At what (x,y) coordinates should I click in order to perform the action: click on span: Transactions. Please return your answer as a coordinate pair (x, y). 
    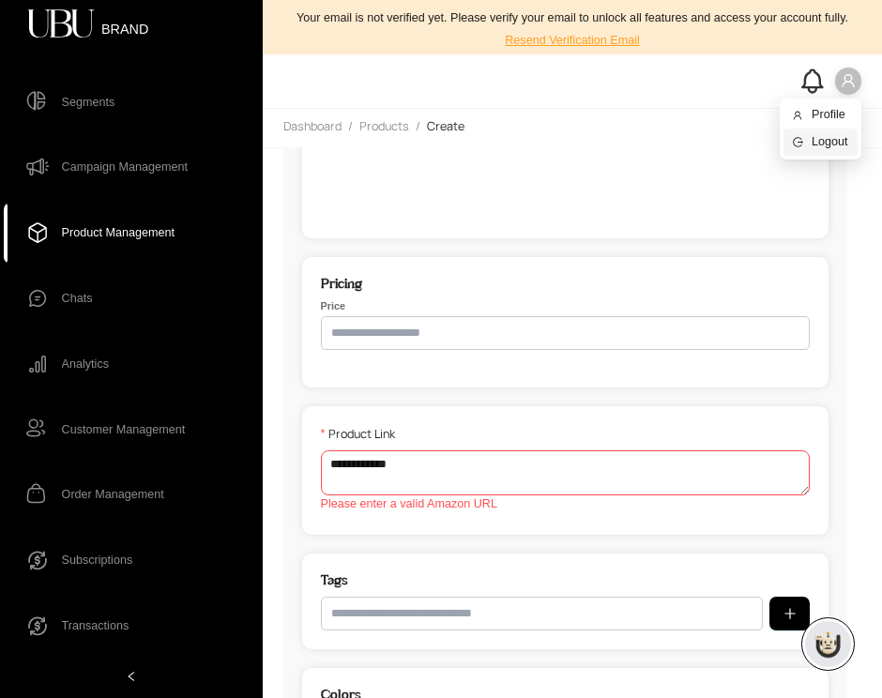
    Looking at the image, I should click on (96, 626).